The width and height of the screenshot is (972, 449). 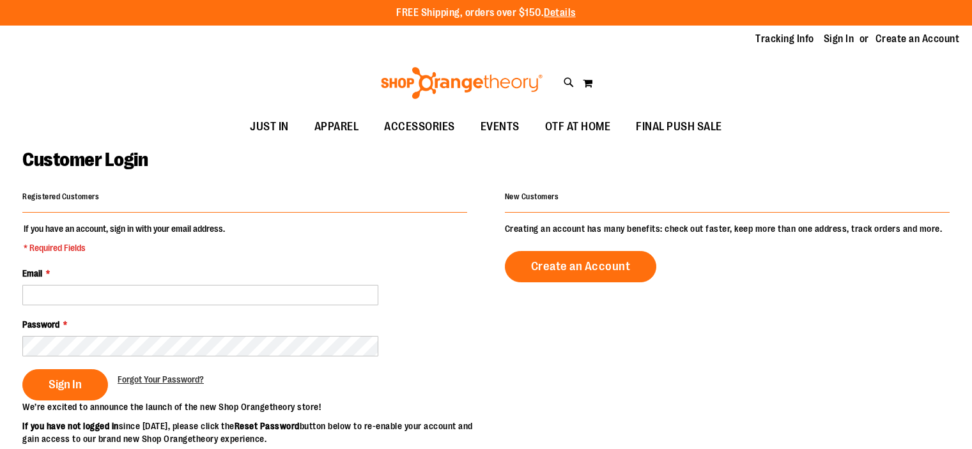 I want to click on span: EVENTS, so click(x=500, y=126).